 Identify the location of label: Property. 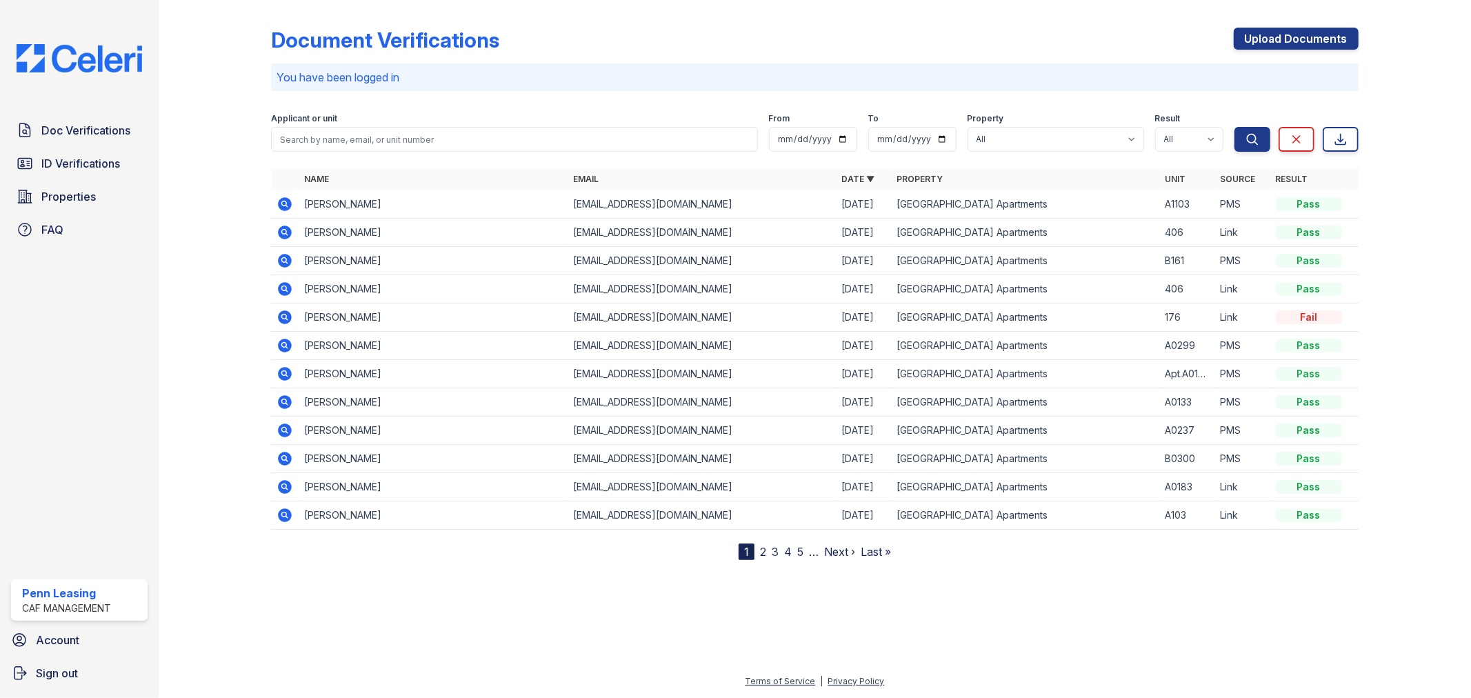
(985, 119).